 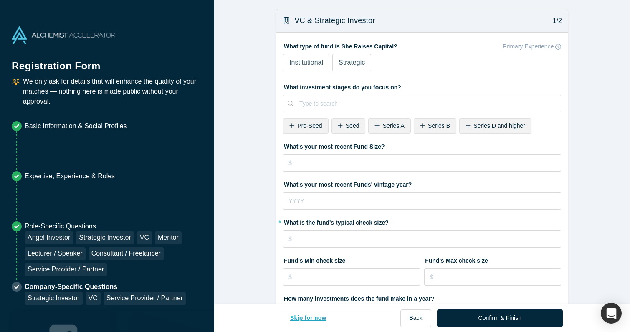 I want to click on p: Expertise, Experience & Roles, so click(x=70, y=176).